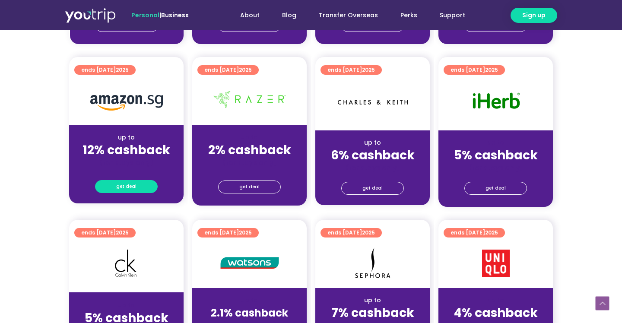 The height and width of the screenshot is (323, 622). Describe the element at coordinates (145, 15) in the screenshot. I see `span: Personal` at that location.